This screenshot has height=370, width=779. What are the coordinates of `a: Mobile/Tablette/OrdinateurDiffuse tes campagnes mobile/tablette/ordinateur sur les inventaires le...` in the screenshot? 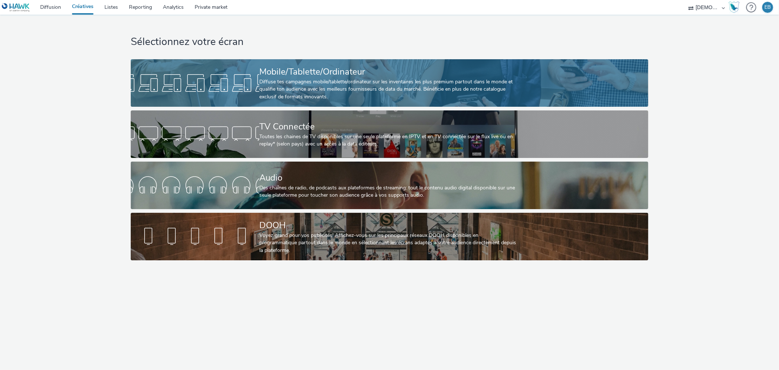 It's located at (389, 83).